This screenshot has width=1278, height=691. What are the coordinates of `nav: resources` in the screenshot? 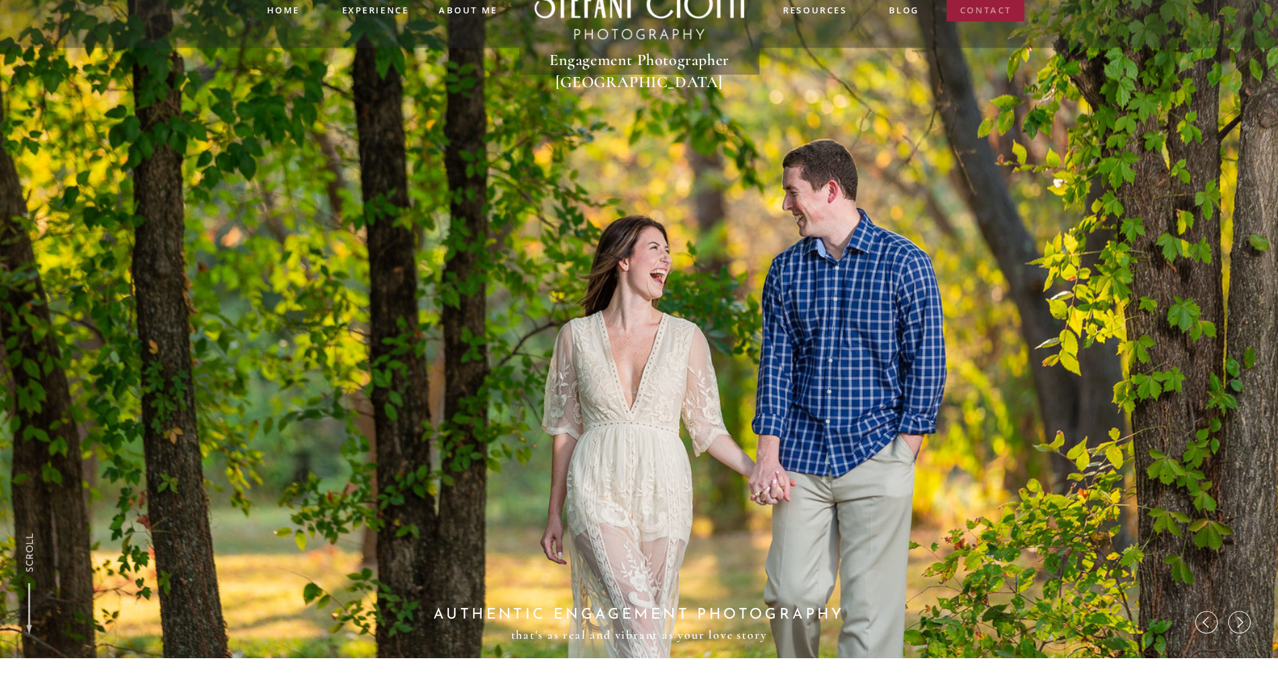 It's located at (815, 11).